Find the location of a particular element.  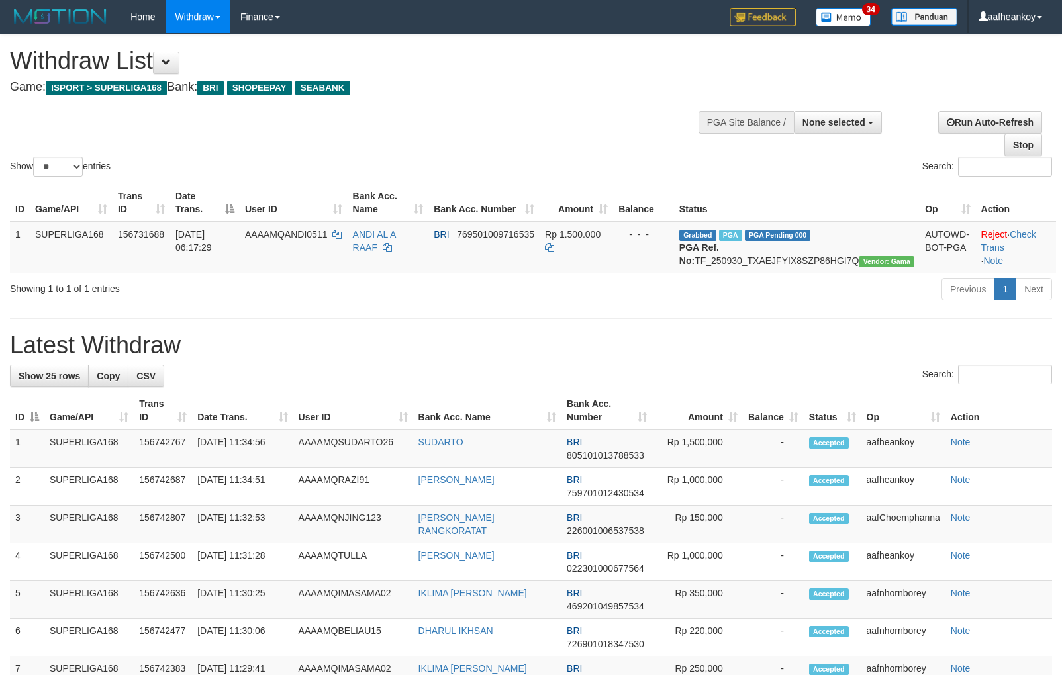

th: Date Trans.: activate to sort column ascending is located at coordinates (242, 410).